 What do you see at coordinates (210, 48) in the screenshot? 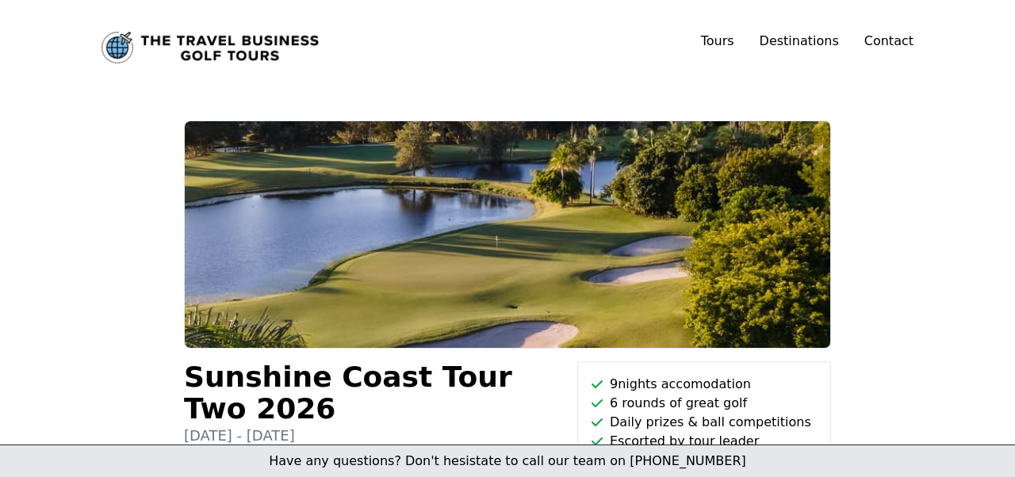
I see `img: The Travel Business Golf Tours logo` at bounding box center [210, 48].